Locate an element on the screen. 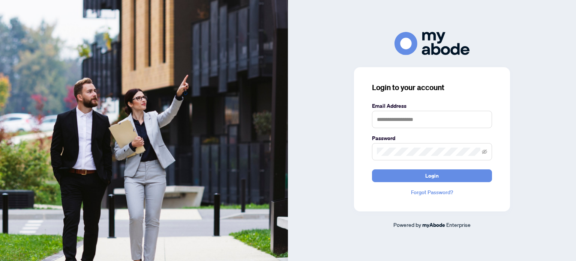  a: Forgot Password? is located at coordinates (432, 192).